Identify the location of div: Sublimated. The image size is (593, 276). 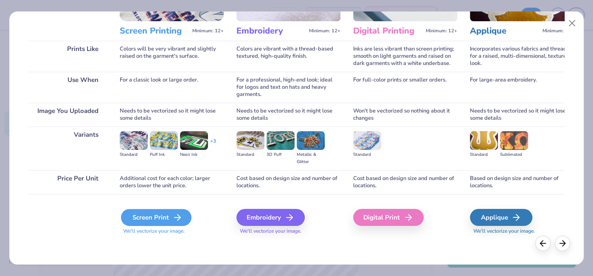
(514, 155).